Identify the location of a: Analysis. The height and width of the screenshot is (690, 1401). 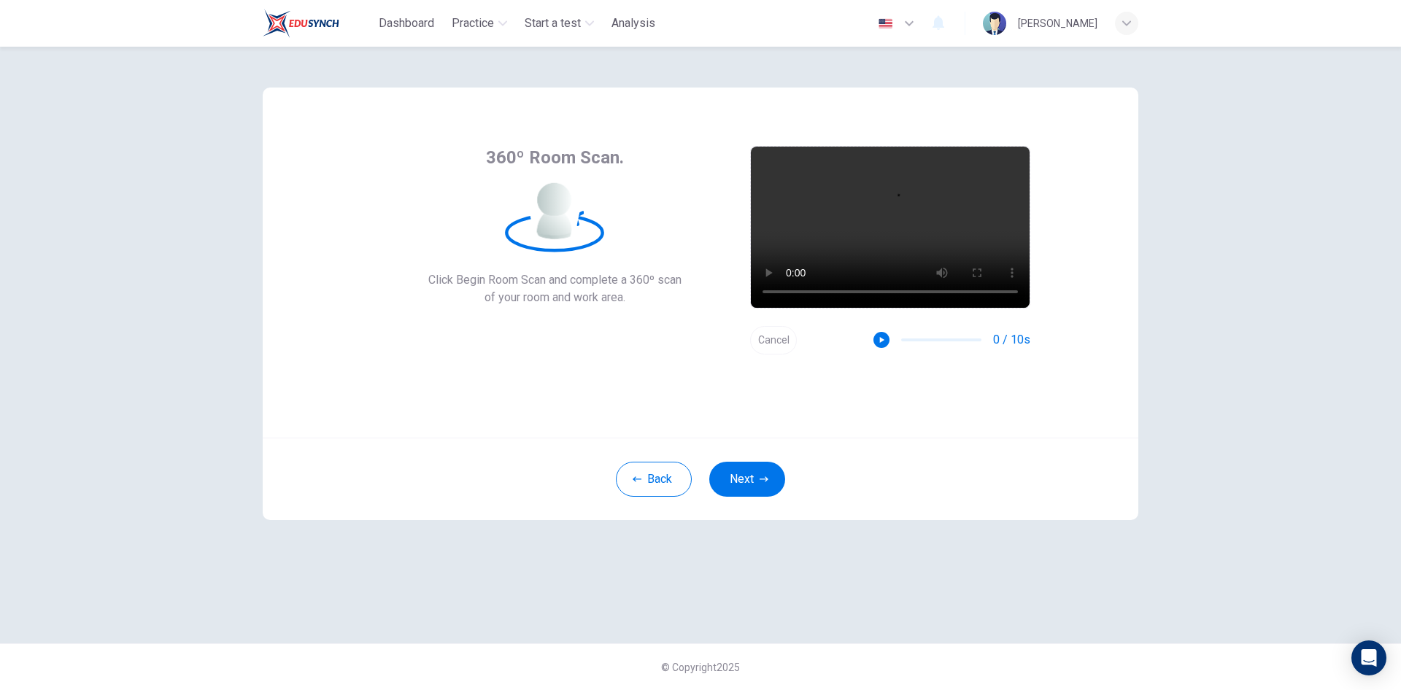
(633, 23).